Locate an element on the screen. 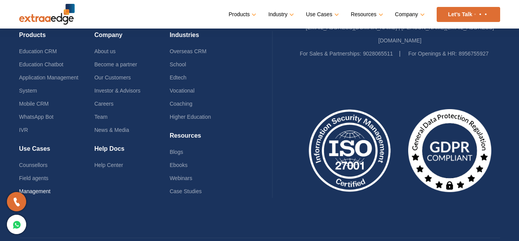 This screenshot has width=519, height=241. a: News & Media is located at coordinates (112, 130).